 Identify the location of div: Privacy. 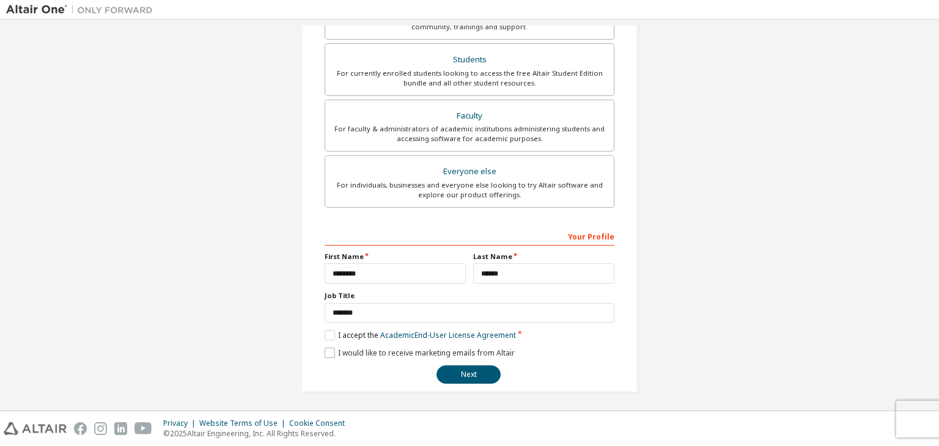
(181, 424).